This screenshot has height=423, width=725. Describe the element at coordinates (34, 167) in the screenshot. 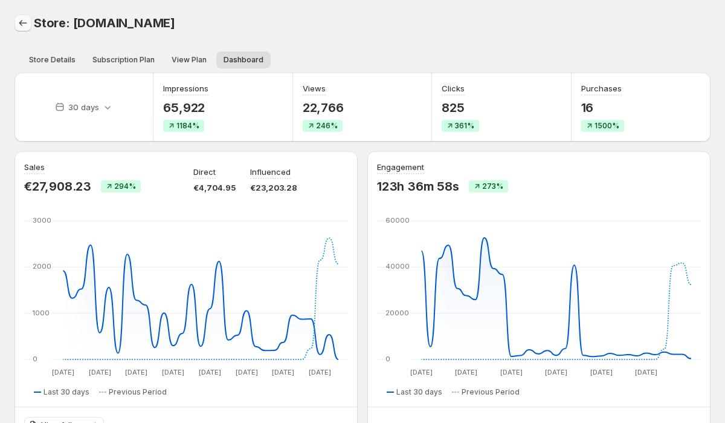

I see `h3: Sales` at that location.